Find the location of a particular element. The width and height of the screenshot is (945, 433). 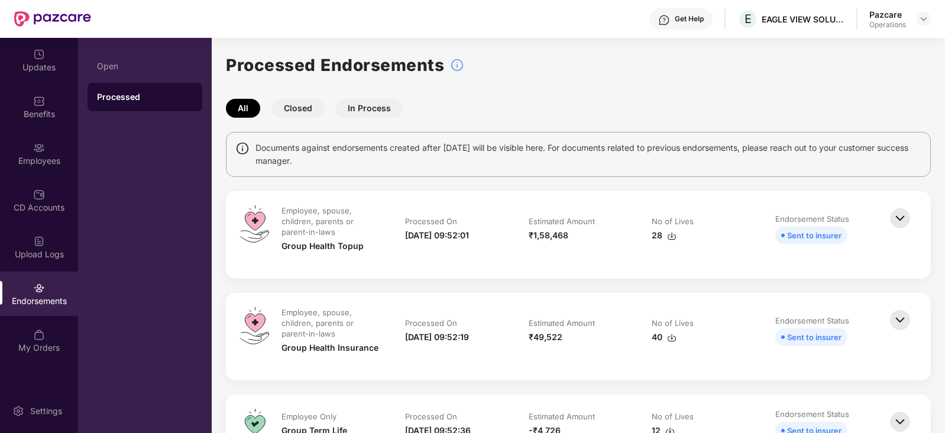

div: Processed is located at coordinates (145, 97).